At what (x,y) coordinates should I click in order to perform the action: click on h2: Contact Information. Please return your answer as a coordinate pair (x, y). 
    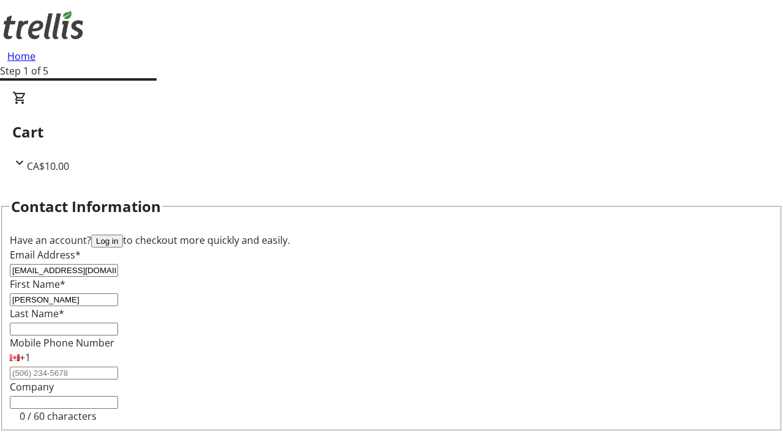
    Looking at the image, I should click on (86, 207).